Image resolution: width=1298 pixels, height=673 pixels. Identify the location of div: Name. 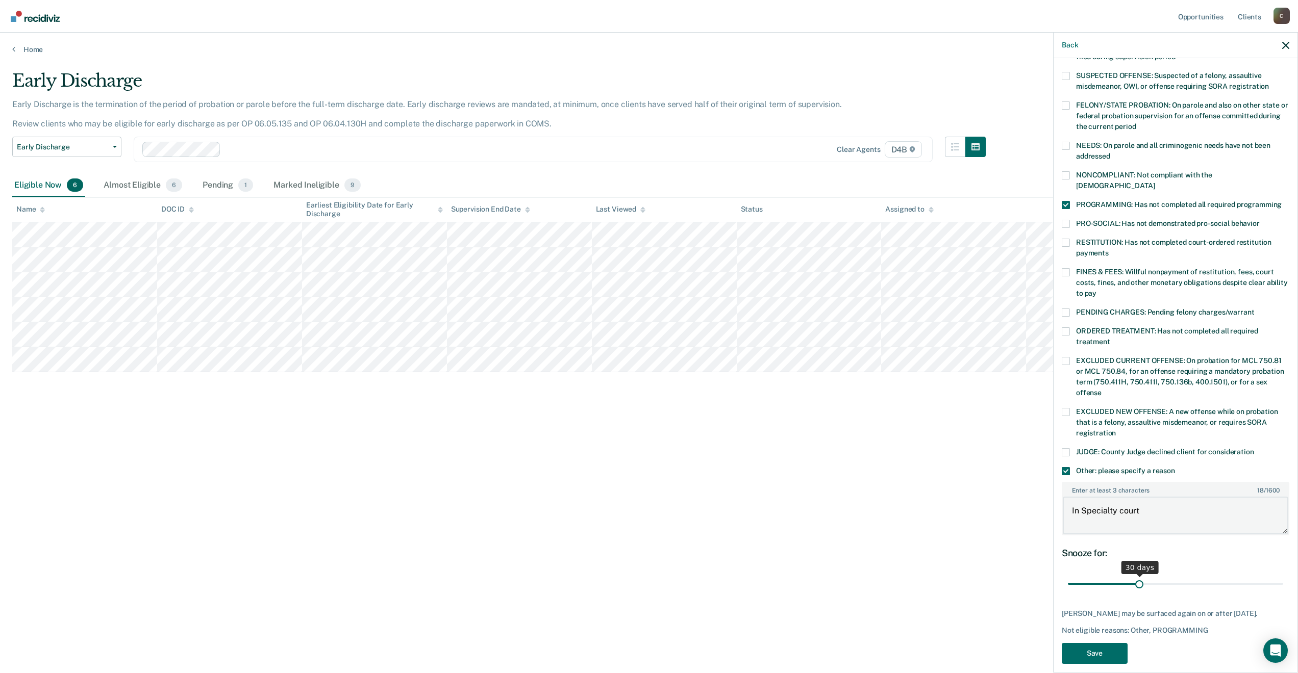
(31, 209).